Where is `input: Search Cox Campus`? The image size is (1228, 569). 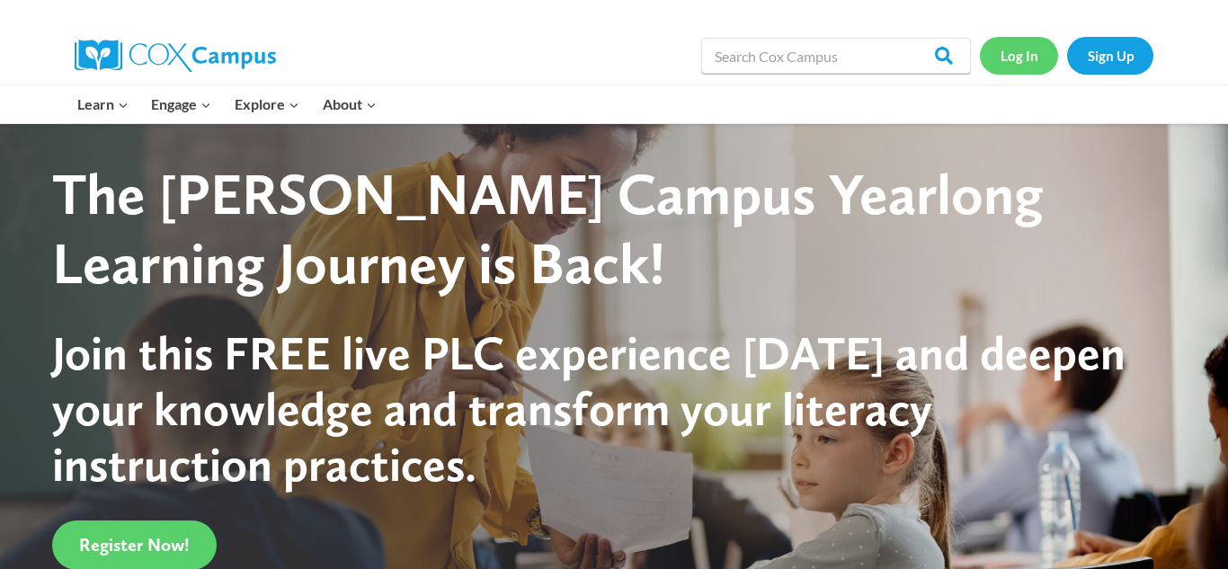 input: Search Cox Campus is located at coordinates (836, 56).